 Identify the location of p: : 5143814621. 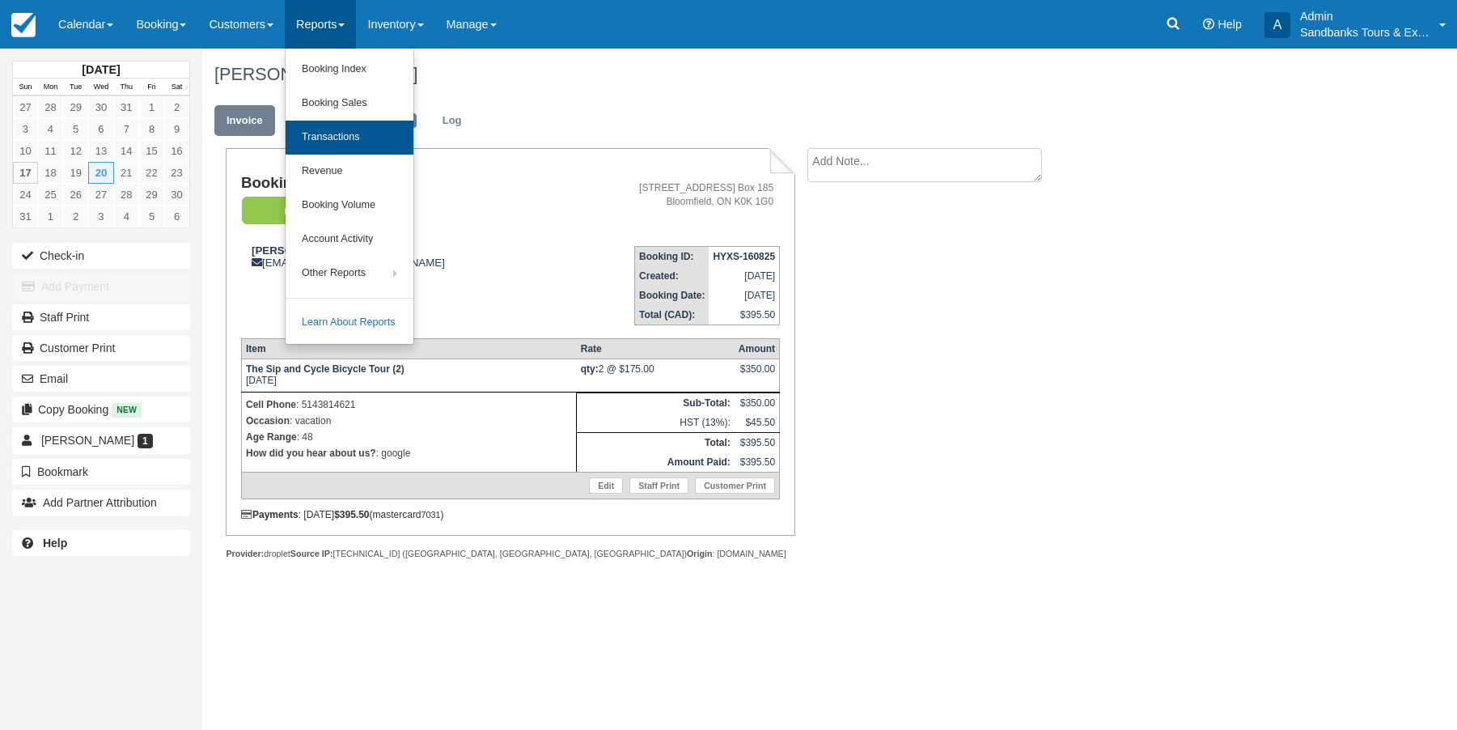
(409, 404).